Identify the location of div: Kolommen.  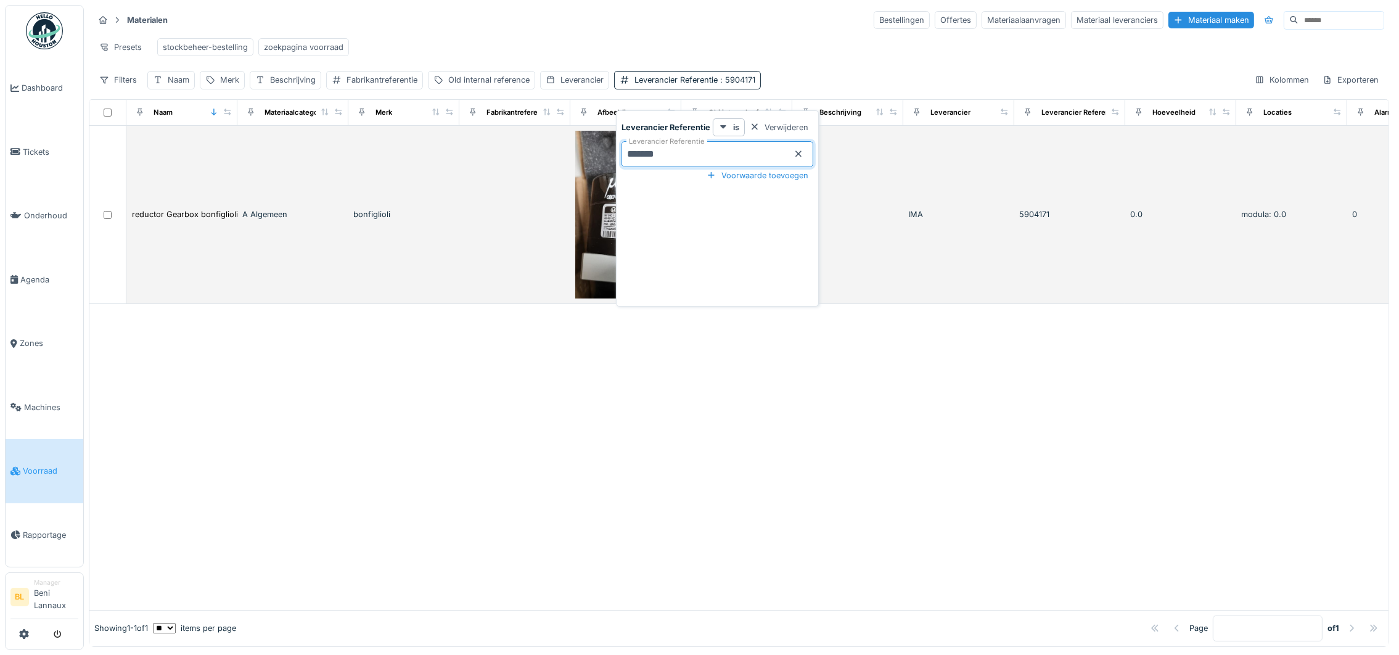
(1282, 80).